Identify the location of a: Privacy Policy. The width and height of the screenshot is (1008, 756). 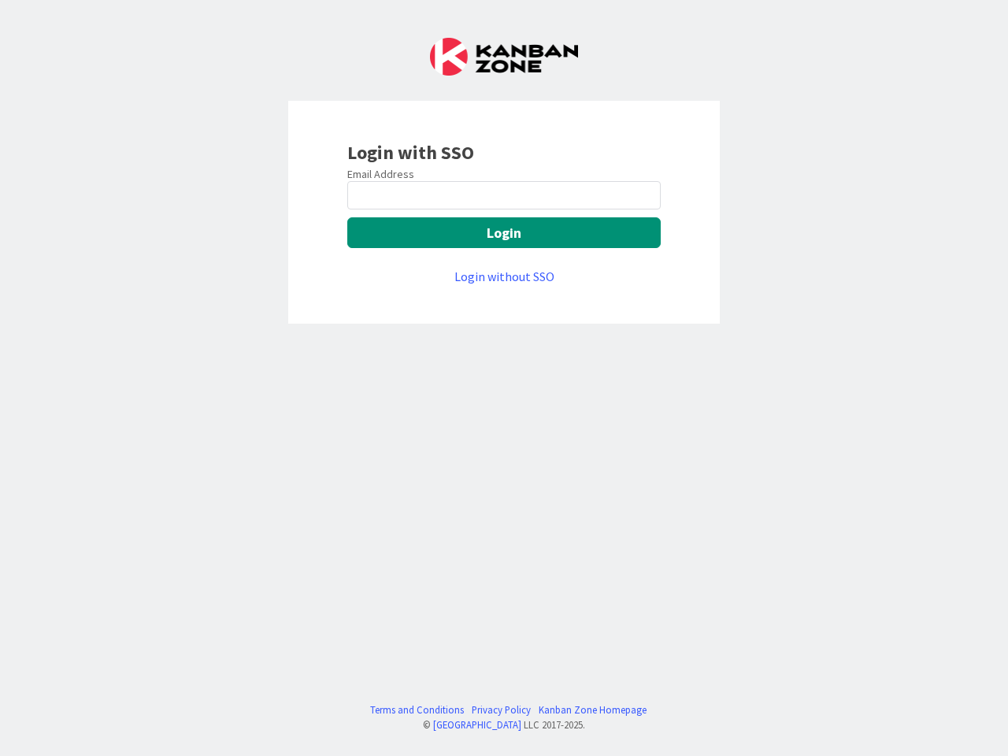
(501, 709).